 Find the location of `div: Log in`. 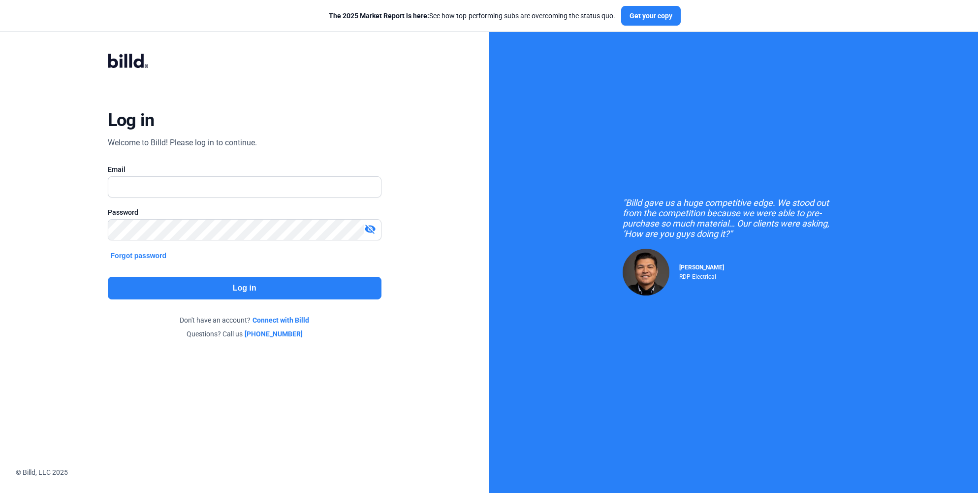

div: Log in is located at coordinates (131, 120).